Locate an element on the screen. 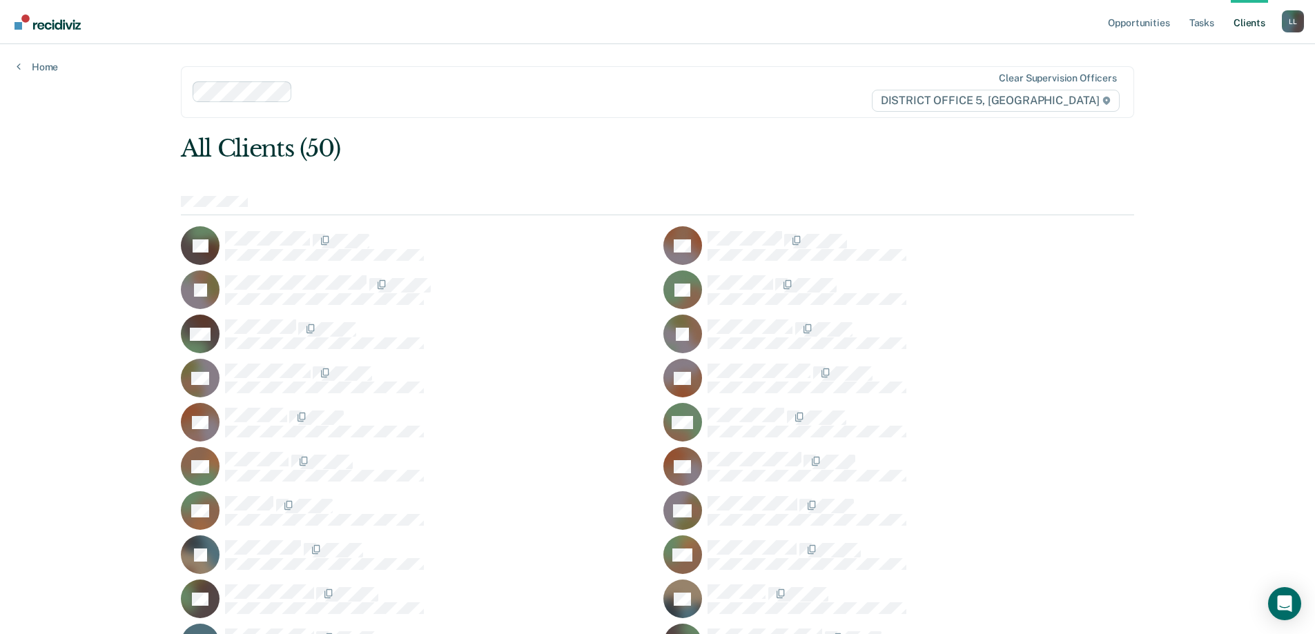  img: Recidiviz is located at coordinates (48, 22).